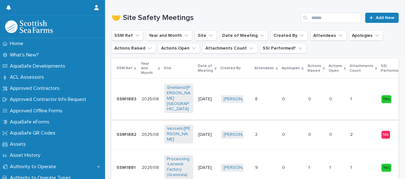  Describe the element at coordinates (283, 48) in the screenshot. I see `button: SSI Performed?` at that location.